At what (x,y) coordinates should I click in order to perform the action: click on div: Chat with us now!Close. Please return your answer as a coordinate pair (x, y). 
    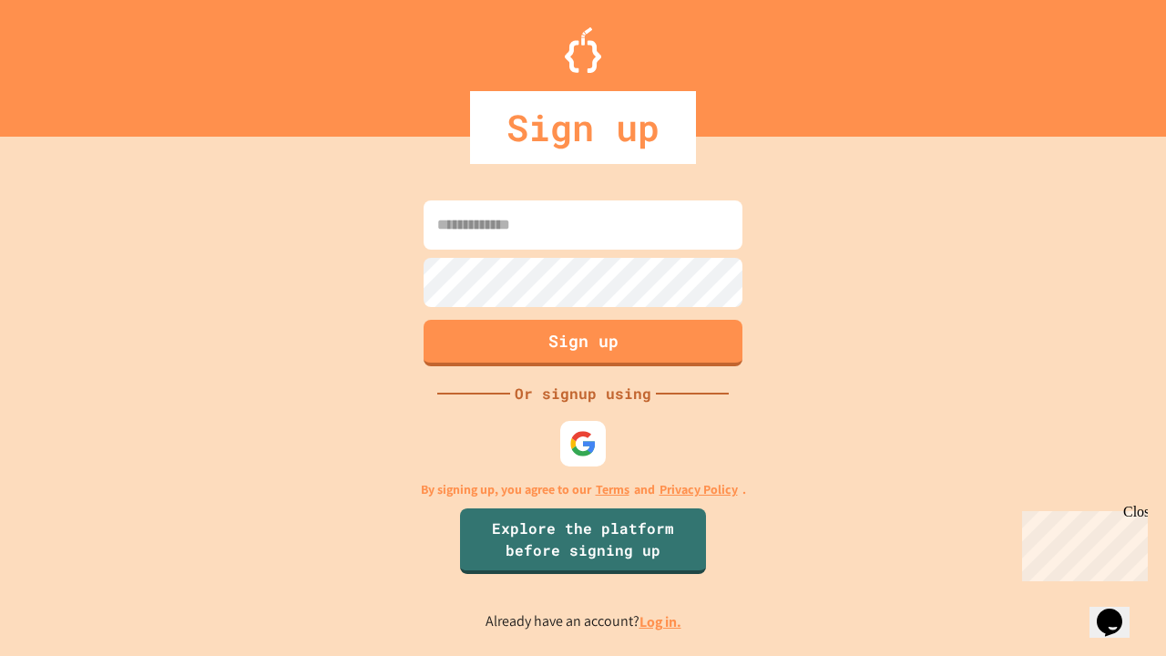
    Looking at the image, I should click on (66, 61).